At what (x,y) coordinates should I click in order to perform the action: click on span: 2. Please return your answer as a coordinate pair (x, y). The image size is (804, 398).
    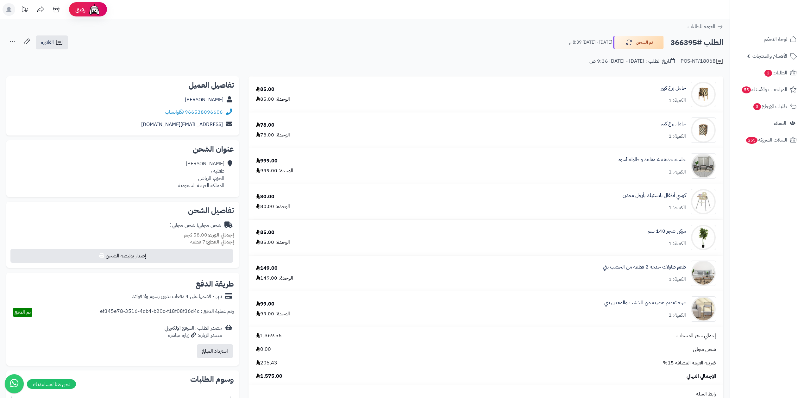
    Looking at the image, I should click on (768, 73).